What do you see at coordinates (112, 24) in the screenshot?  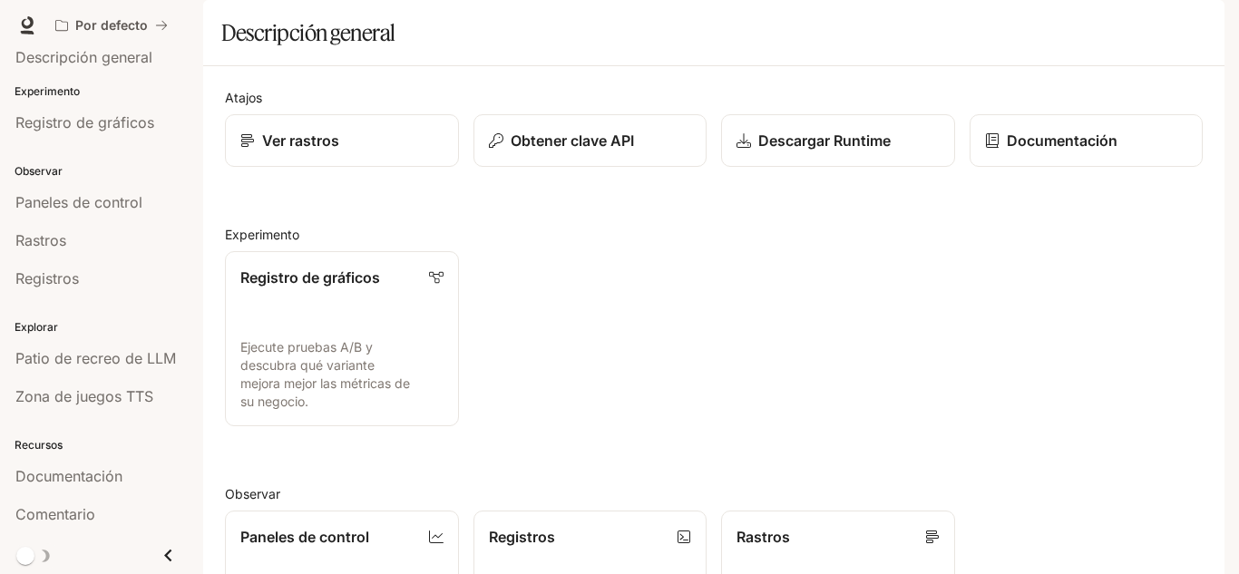 I see `font: Por defecto` at bounding box center [112, 24].